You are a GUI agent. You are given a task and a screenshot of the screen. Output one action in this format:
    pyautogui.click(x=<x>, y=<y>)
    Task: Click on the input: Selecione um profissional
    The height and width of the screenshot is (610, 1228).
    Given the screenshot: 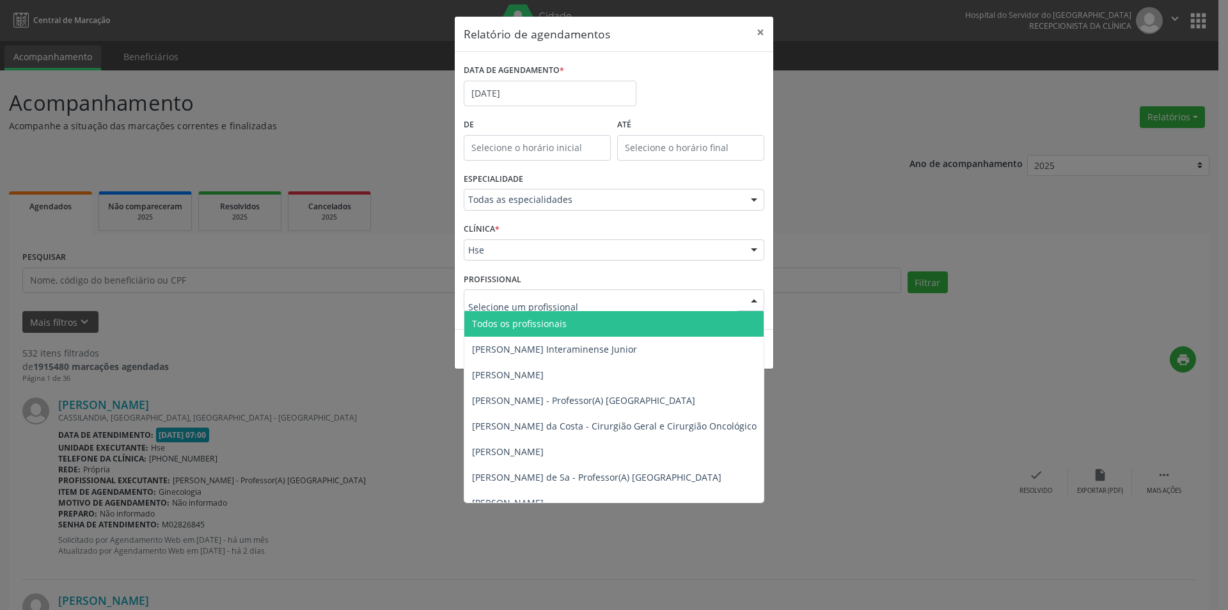 What is the action you would take?
    pyautogui.click(x=603, y=306)
    